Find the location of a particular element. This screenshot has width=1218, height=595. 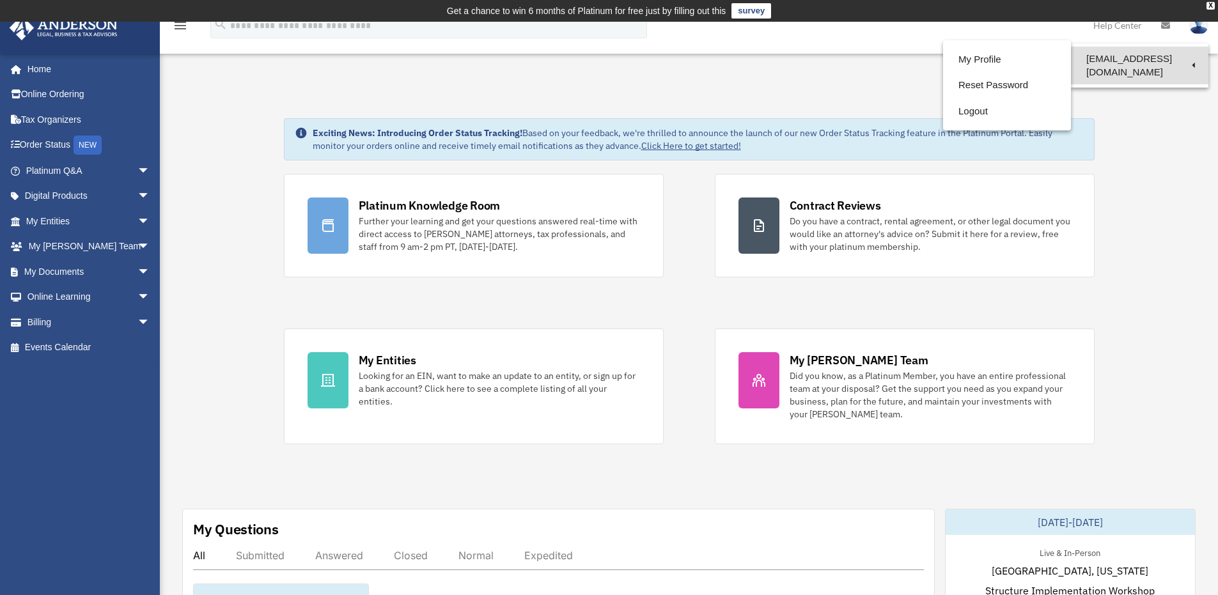

div: NEW is located at coordinates (88, 145).